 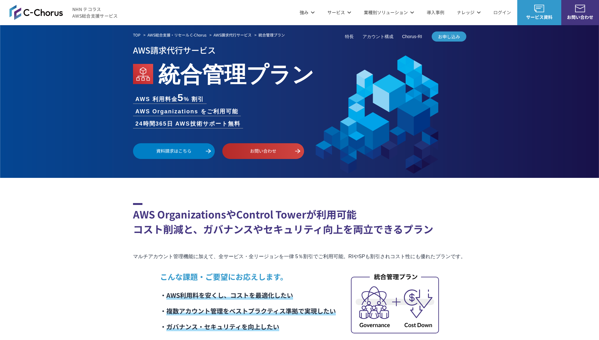 I want to click on a: AWS総合支援・リセール C-Chorus, so click(x=177, y=35).